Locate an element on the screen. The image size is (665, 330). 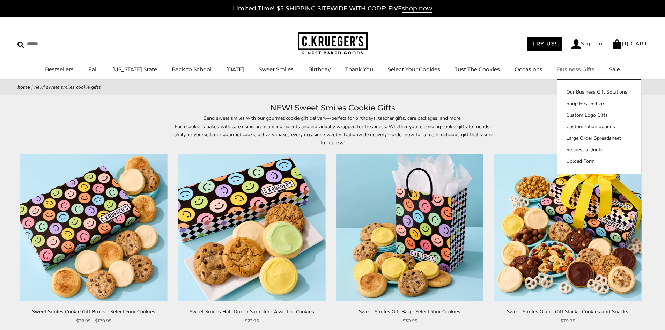
a: Just The Cookies is located at coordinates (477, 69).